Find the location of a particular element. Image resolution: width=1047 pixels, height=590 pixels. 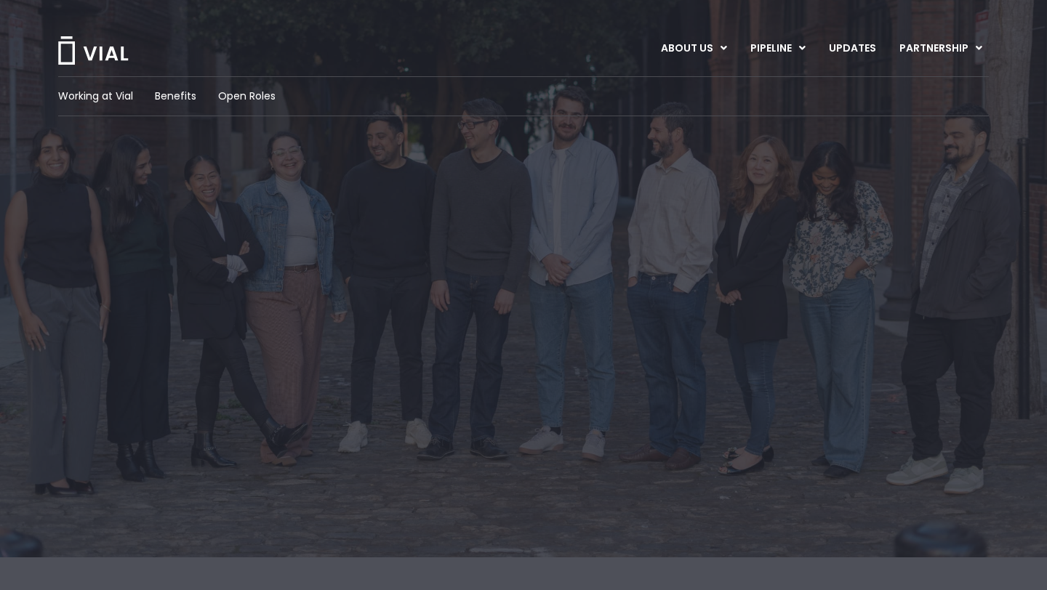

a: Open Roles is located at coordinates (246, 96).